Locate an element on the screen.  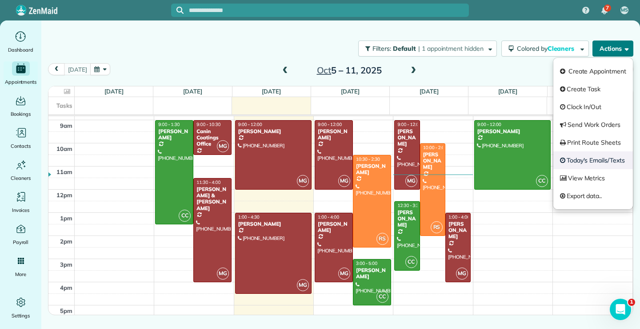
span: 2pm is located at coordinates (66, 241).